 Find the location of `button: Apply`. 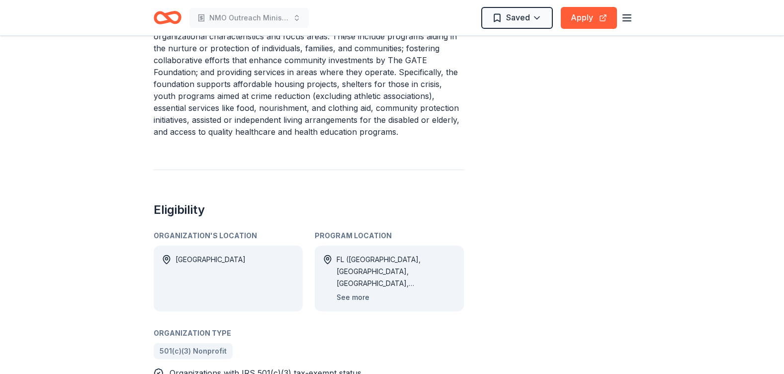

button: Apply is located at coordinates (589, 18).